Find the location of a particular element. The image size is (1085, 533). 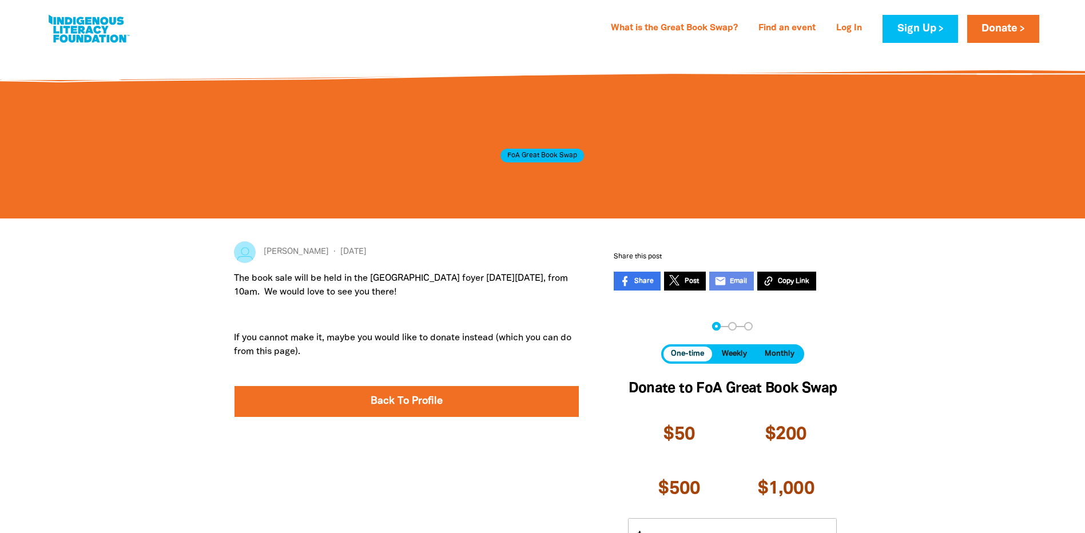

button: $50 is located at coordinates (679, 434).